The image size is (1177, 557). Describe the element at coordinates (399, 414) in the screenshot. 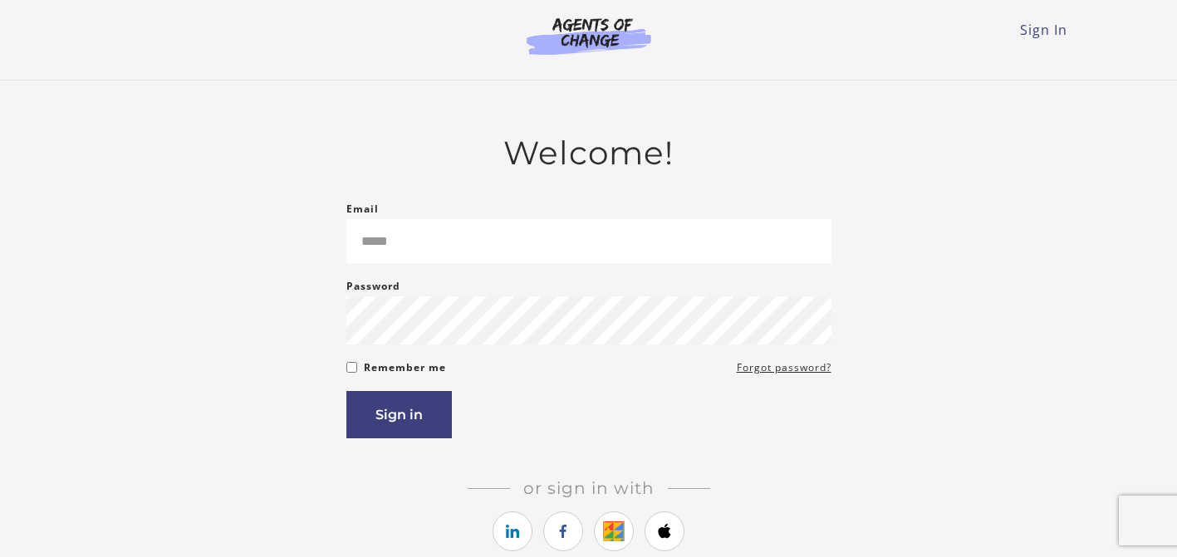

I see `button: Sign in` at that location.